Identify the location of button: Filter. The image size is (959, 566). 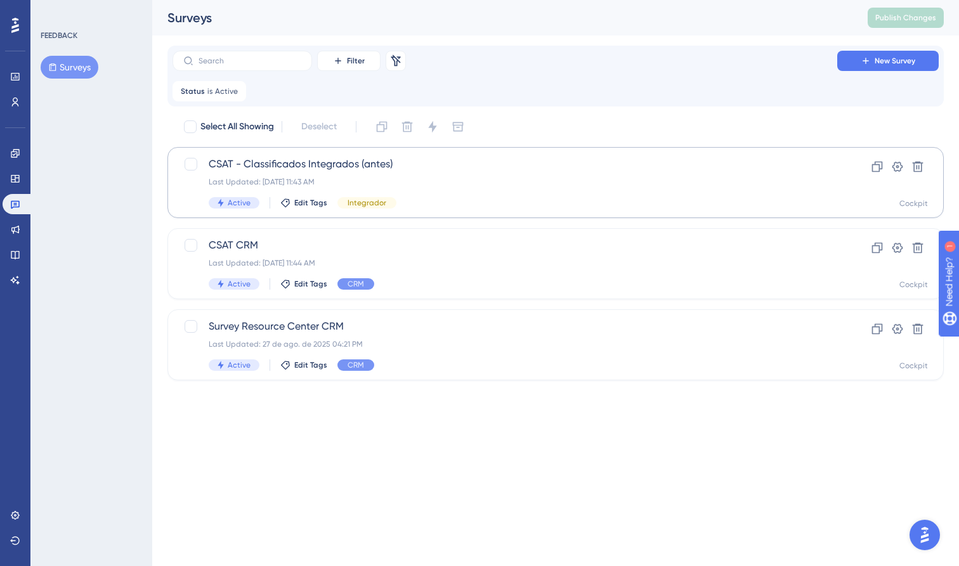
(349, 61).